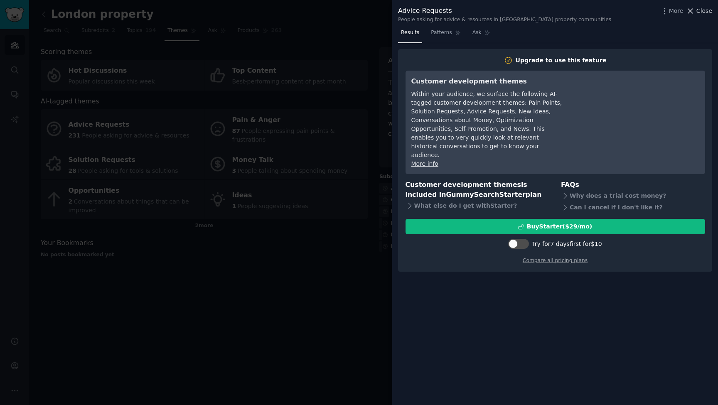 The width and height of the screenshot is (718, 405). I want to click on a: Patterns, so click(445, 34).